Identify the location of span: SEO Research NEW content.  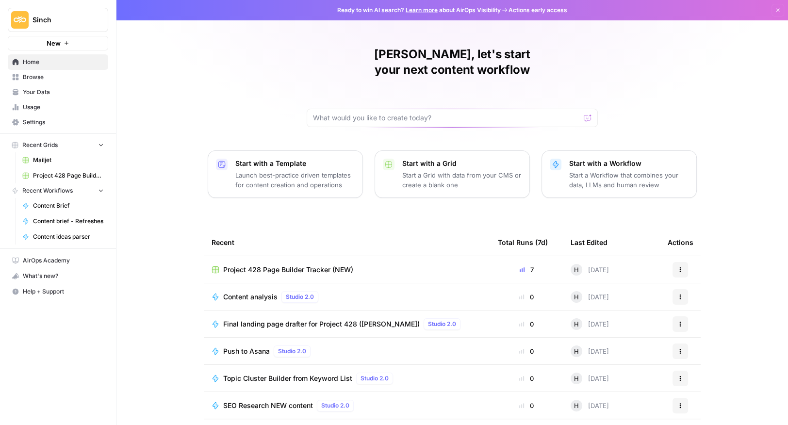
(268, 406).